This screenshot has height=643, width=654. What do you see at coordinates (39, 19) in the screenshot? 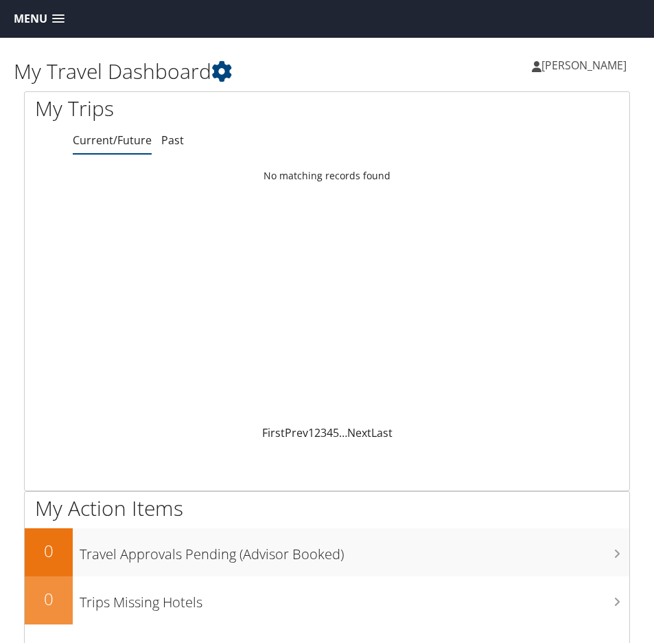
I see `a: Menu` at bounding box center [39, 19].